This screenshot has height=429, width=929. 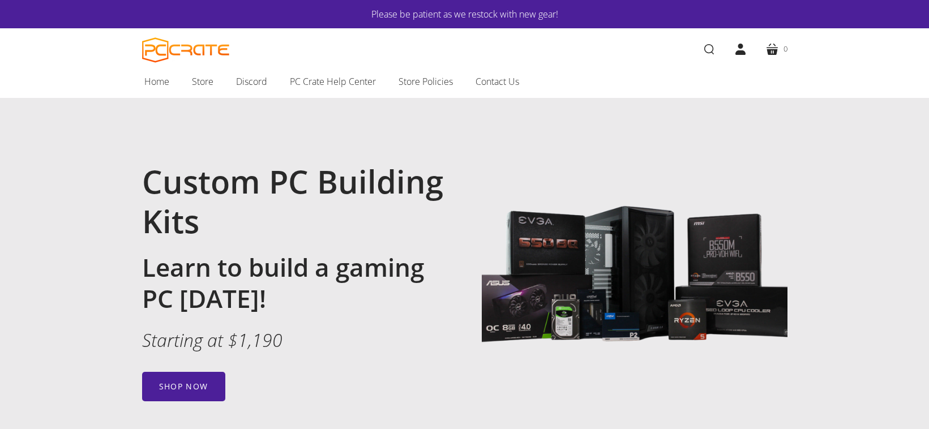 What do you see at coordinates (251, 82) in the screenshot?
I see `span: Discord` at bounding box center [251, 82].